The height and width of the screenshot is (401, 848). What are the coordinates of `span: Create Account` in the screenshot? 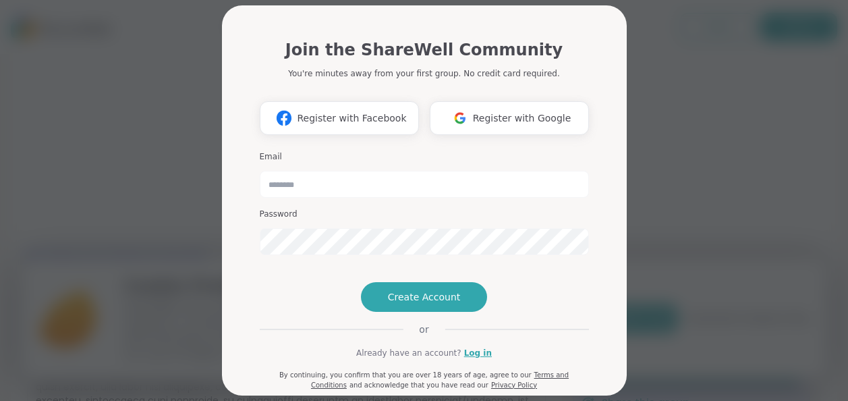 It's located at (424, 297).